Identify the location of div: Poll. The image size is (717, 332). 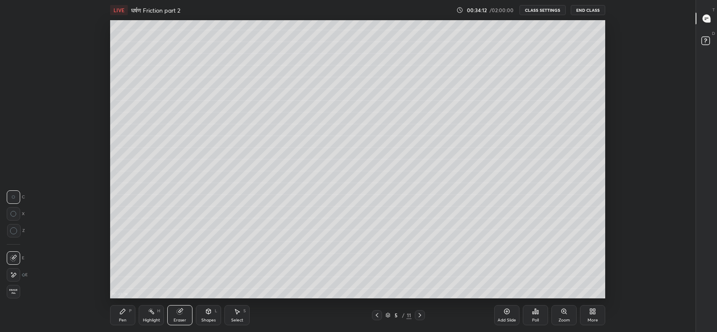
(535, 320).